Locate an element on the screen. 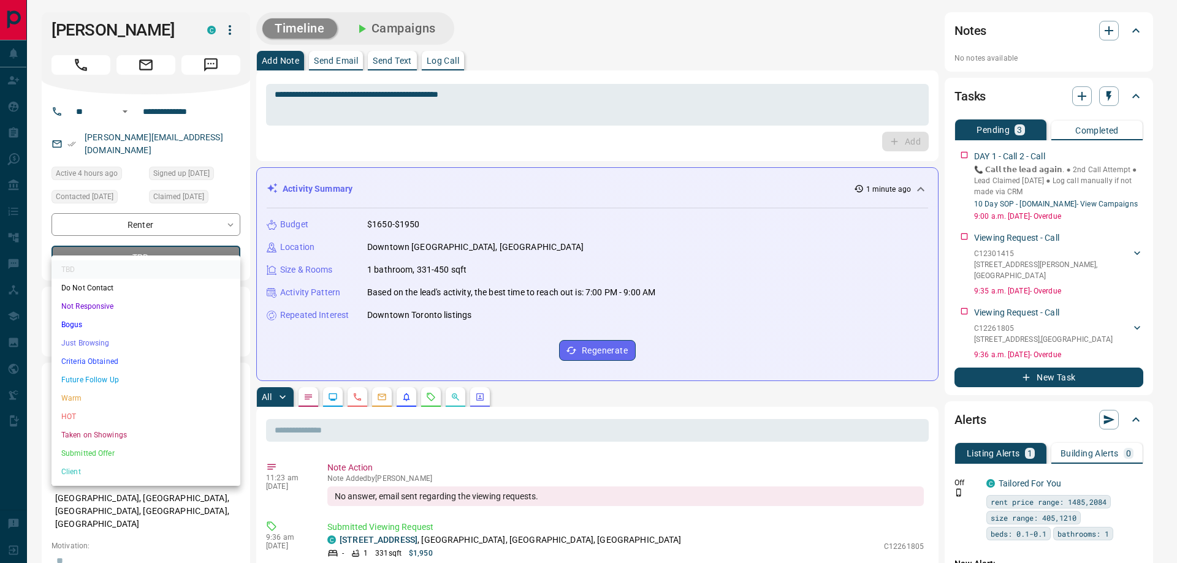 This screenshot has width=1177, height=563. li: Do Not Contact is located at coordinates (146, 288).